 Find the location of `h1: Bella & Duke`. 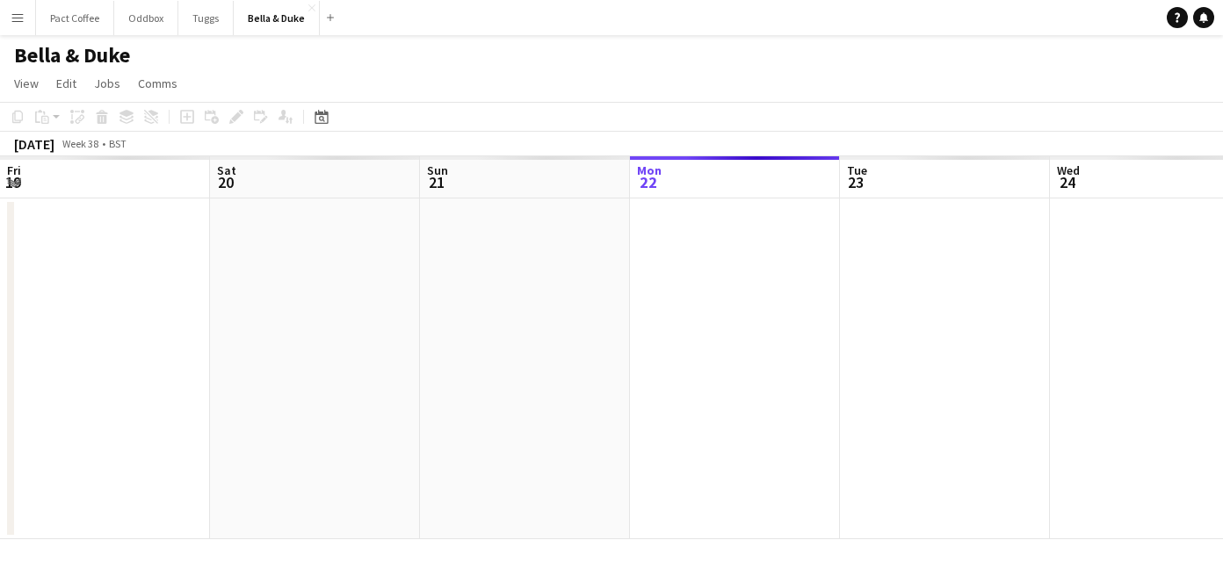

h1: Bella & Duke is located at coordinates (72, 55).